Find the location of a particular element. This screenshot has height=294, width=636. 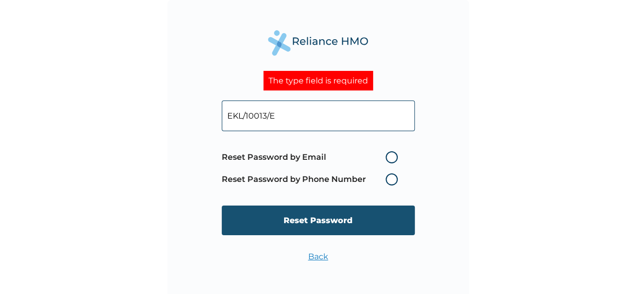

a: Back is located at coordinates (318, 256).